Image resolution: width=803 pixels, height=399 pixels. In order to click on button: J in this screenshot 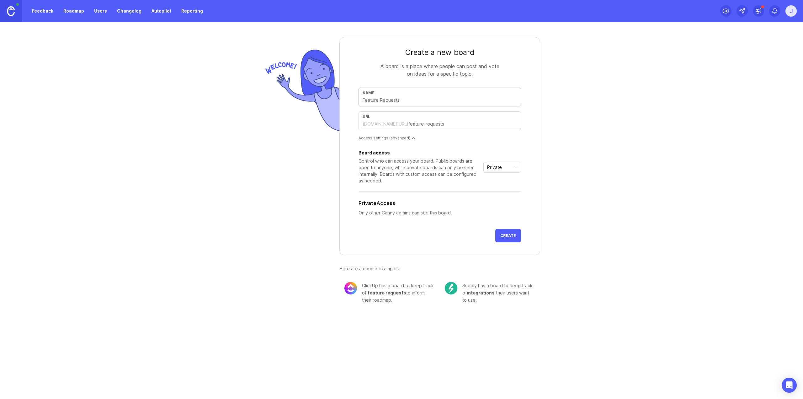, I will do `click(791, 11)`.